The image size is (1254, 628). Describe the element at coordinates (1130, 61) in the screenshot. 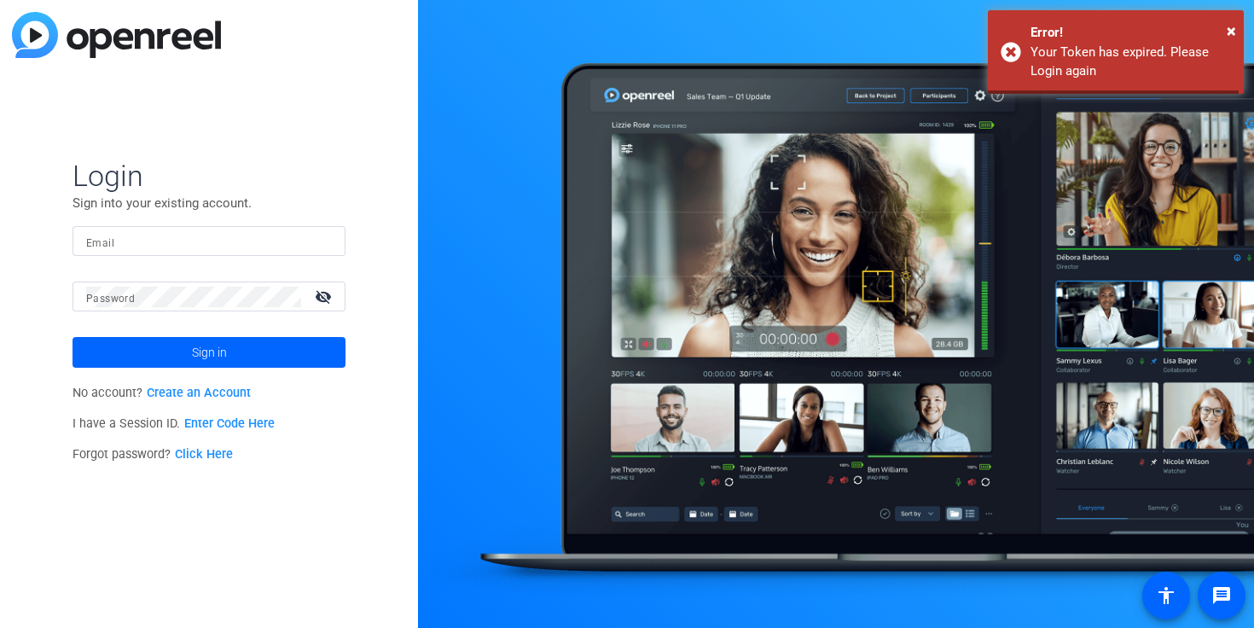

I see `div: Your Token has expired. Please Login again` at that location.